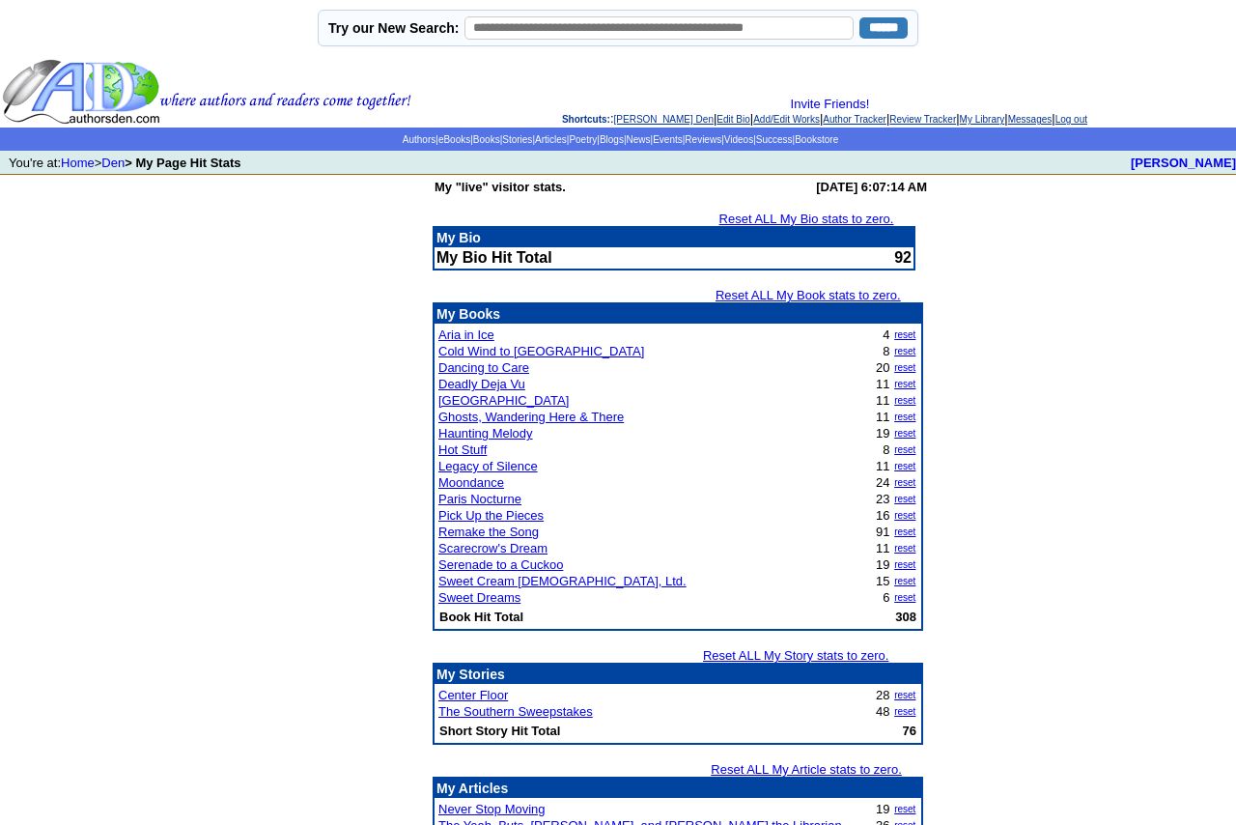 The height and width of the screenshot is (825, 1236). I want to click on font: 16, so click(883, 515).